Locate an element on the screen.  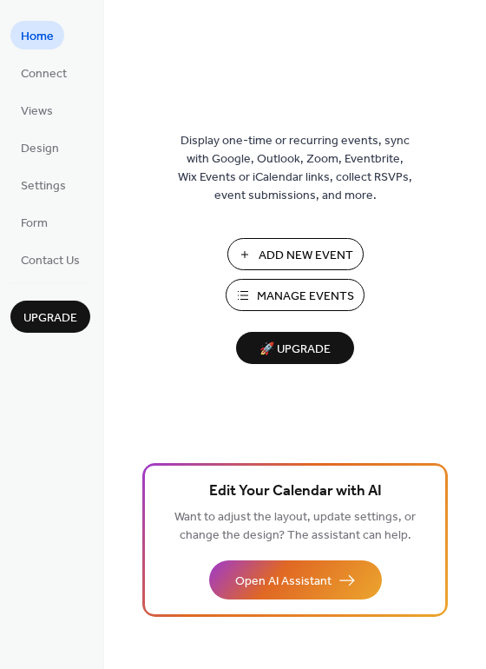
button: 🚀 Upgrade is located at coordinates (295, 347).